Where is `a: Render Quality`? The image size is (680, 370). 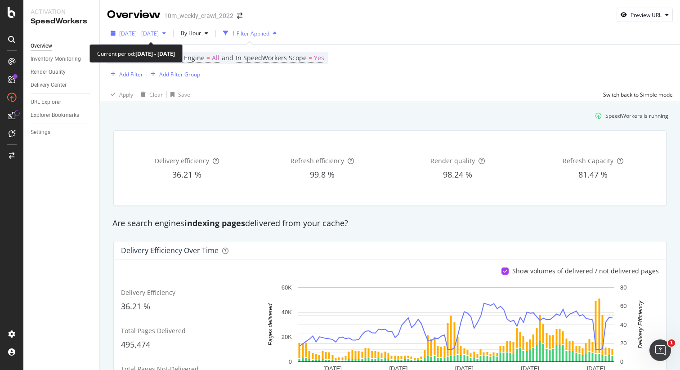 a: Render Quality is located at coordinates (62, 72).